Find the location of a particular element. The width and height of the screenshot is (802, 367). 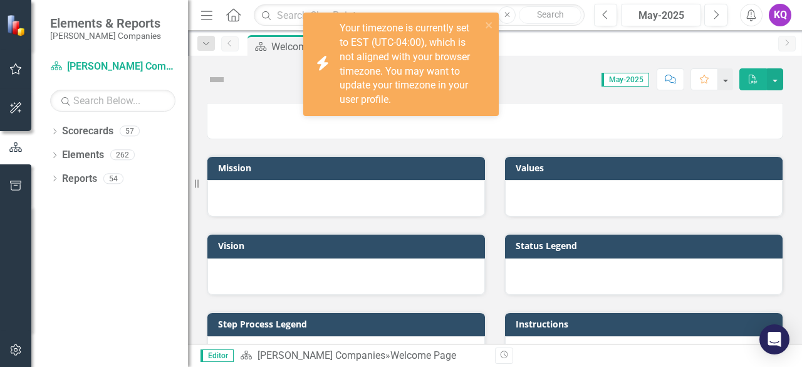

span: Editor is located at coordinates (217, 355).